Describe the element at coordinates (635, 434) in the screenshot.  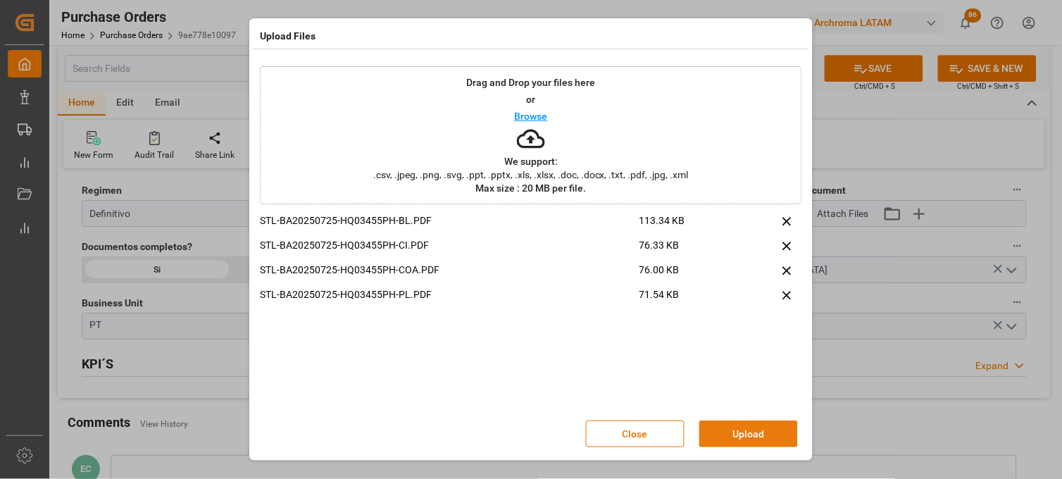
I see `button: Close` at that location.